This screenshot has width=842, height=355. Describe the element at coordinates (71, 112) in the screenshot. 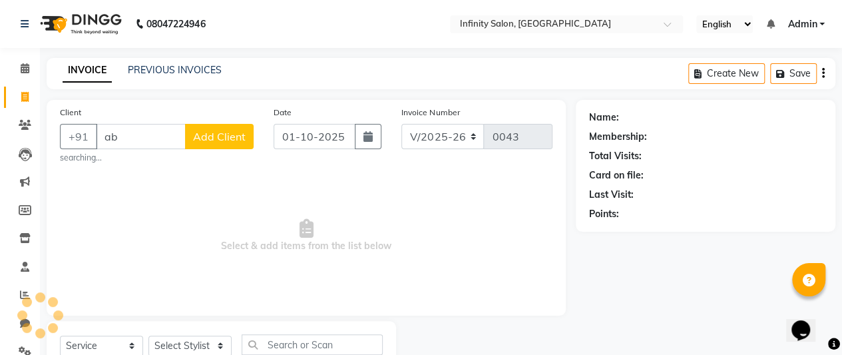

I see `label: Client` at that location.